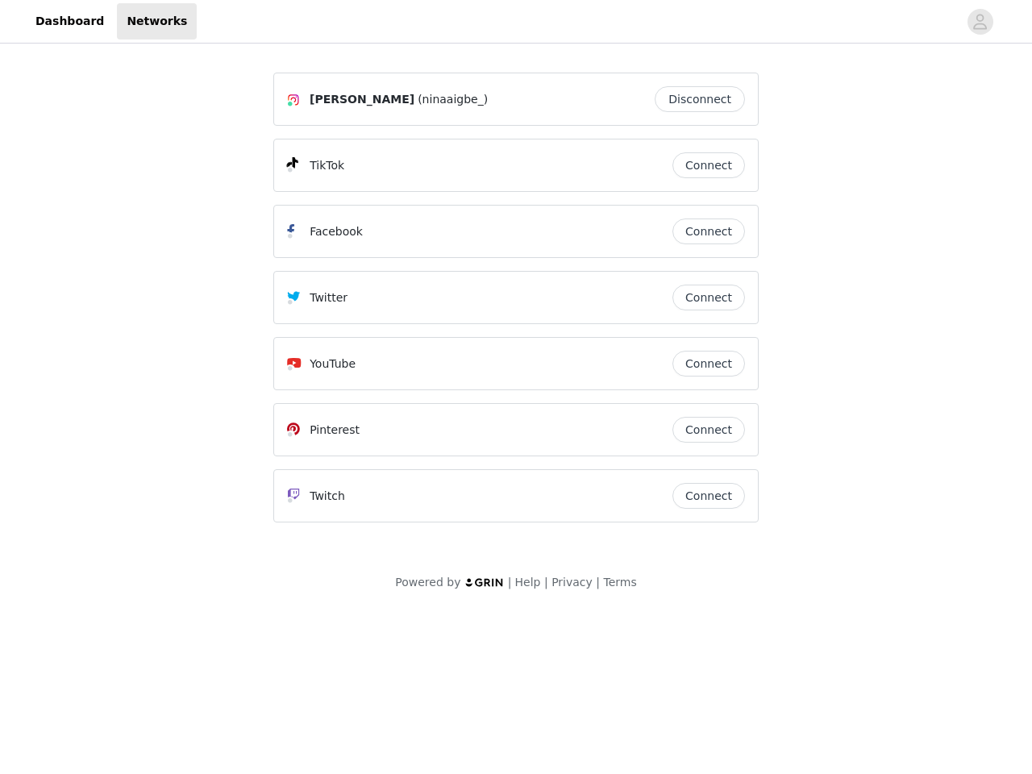  What do you see at coordinates (326, 165) in the screenshot?
I see `p: TikTok` at bounding box center [326, 165].